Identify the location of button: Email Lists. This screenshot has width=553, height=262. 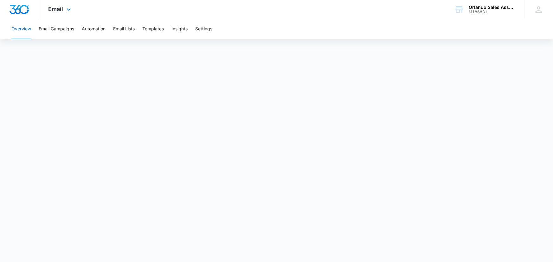
(124, 29).